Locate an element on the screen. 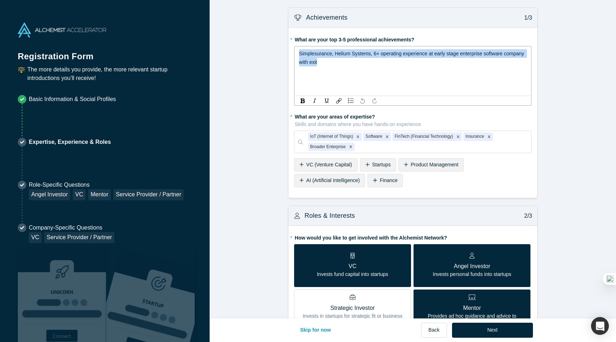  div: Italic is located at coordinates (315, 101).